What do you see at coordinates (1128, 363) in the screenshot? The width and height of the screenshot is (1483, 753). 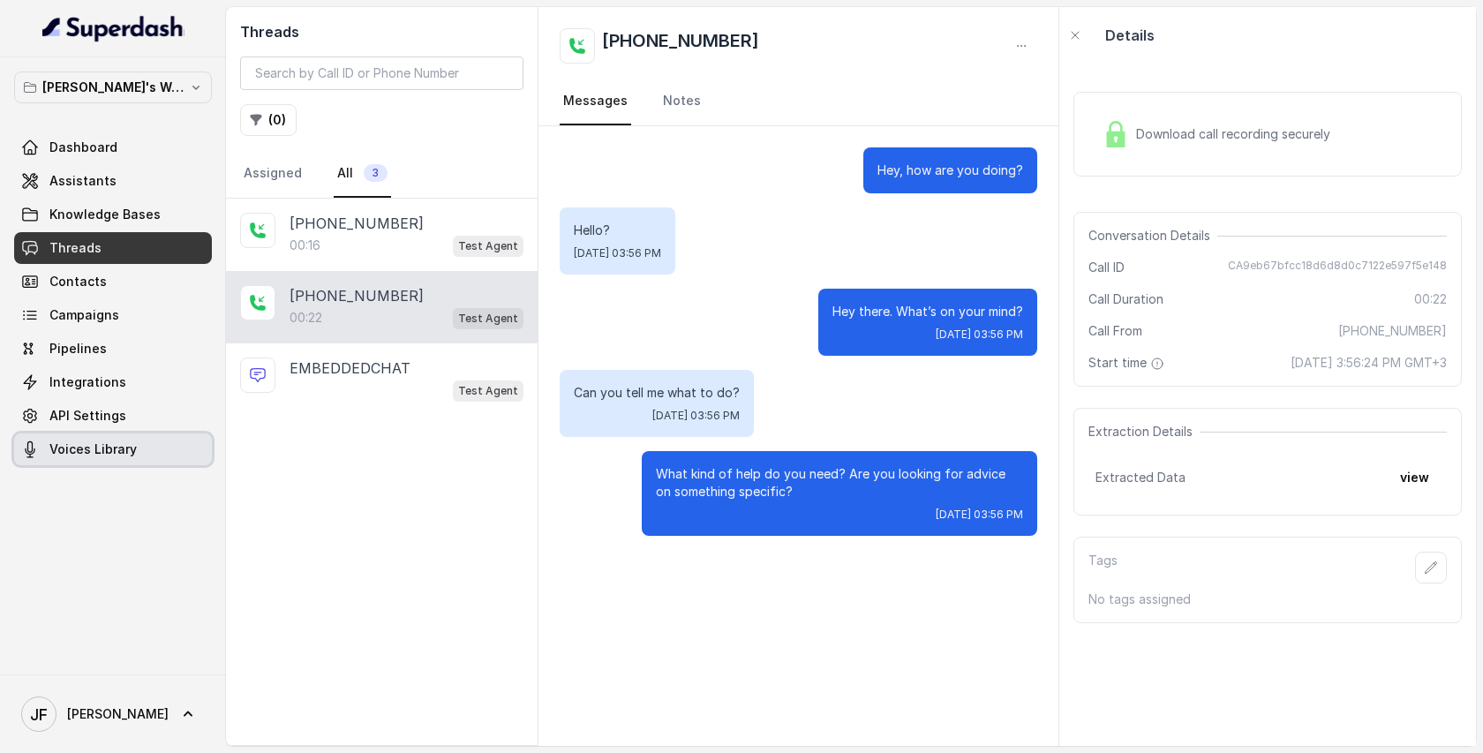 I see `span: Start time` at bounding box center [1128, 363].